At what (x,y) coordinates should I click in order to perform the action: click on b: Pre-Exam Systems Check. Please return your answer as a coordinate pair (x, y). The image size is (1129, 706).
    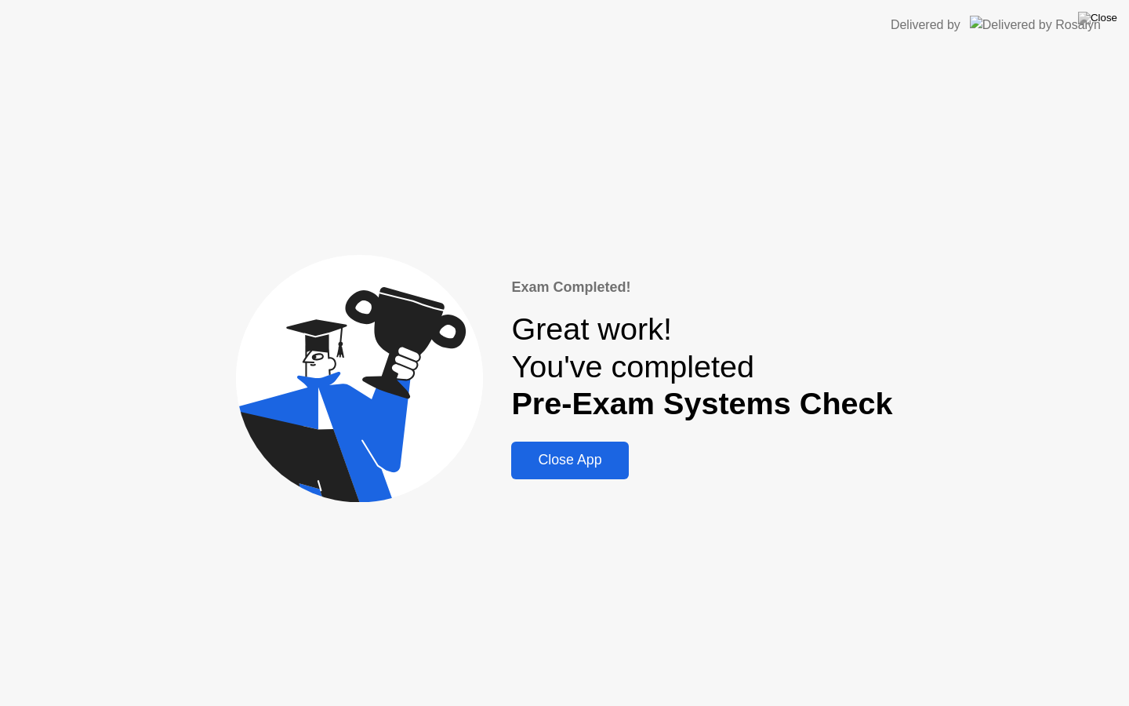
    Looking at the image, I should click on (702, 403).